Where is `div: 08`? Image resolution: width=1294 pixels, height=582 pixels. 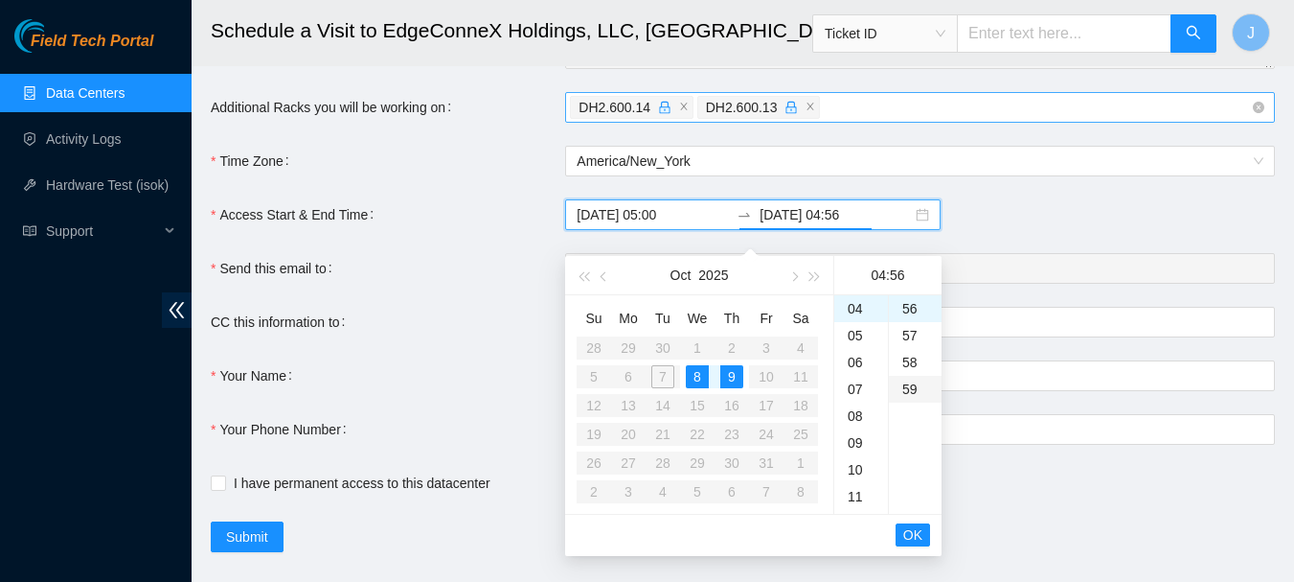 div: 08 is located at coordinates (861, 416).